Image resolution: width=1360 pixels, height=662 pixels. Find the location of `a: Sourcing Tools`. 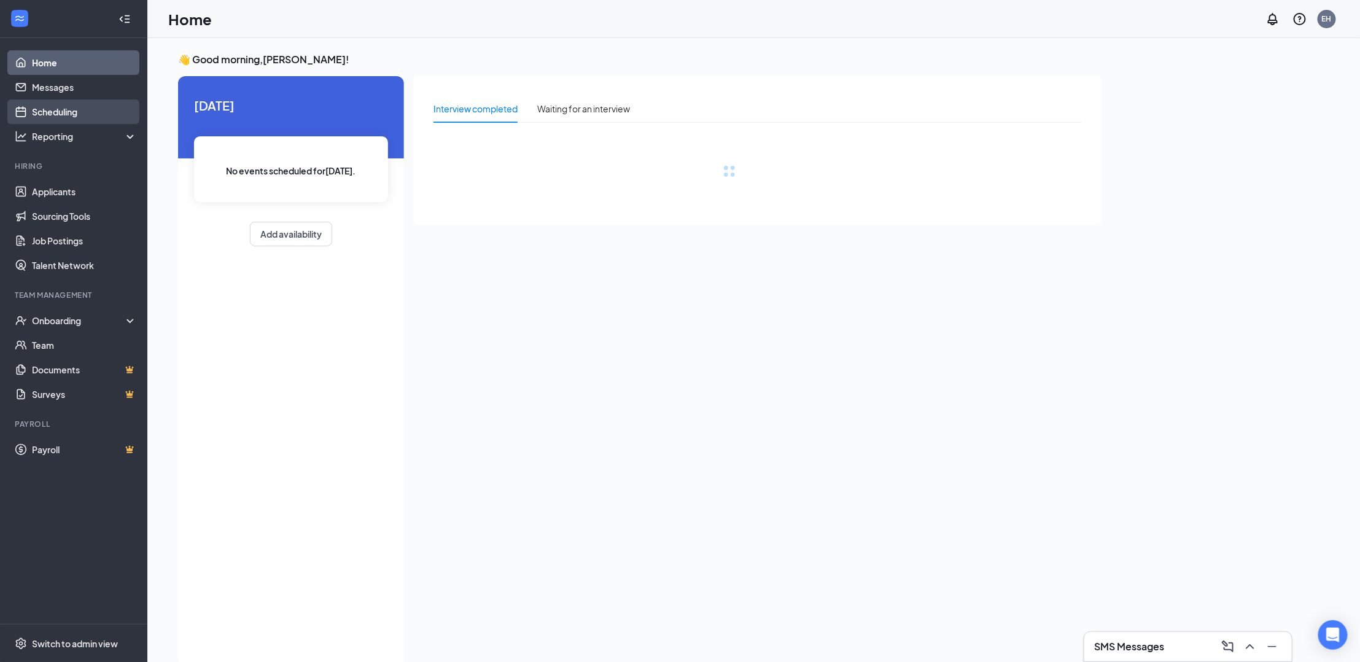

a: Sourcing Tools is located at coordinates (84, 216).